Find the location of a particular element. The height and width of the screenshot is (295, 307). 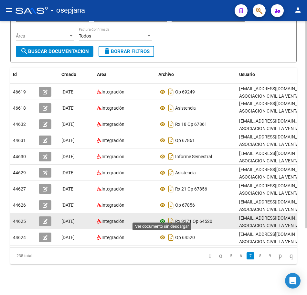

a: go to previous page is located at coordinates (221, 256).